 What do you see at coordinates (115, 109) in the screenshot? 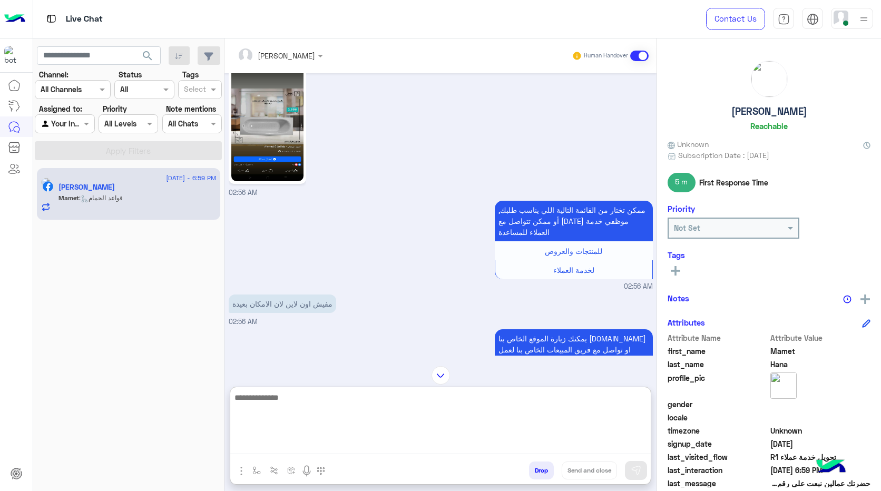
I see `label: Priority` at bounding box center [115, 109].